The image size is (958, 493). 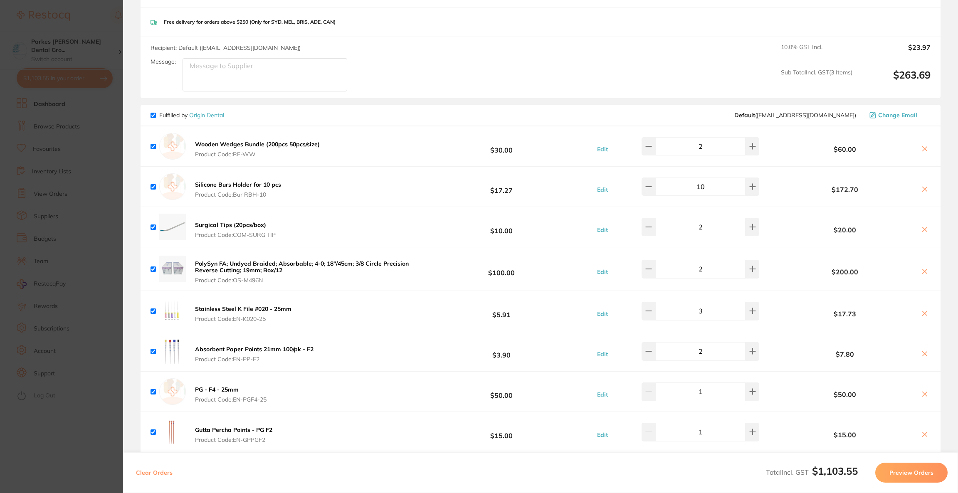 I want to click on b: $1,103.55, so click(x=835, y=471).